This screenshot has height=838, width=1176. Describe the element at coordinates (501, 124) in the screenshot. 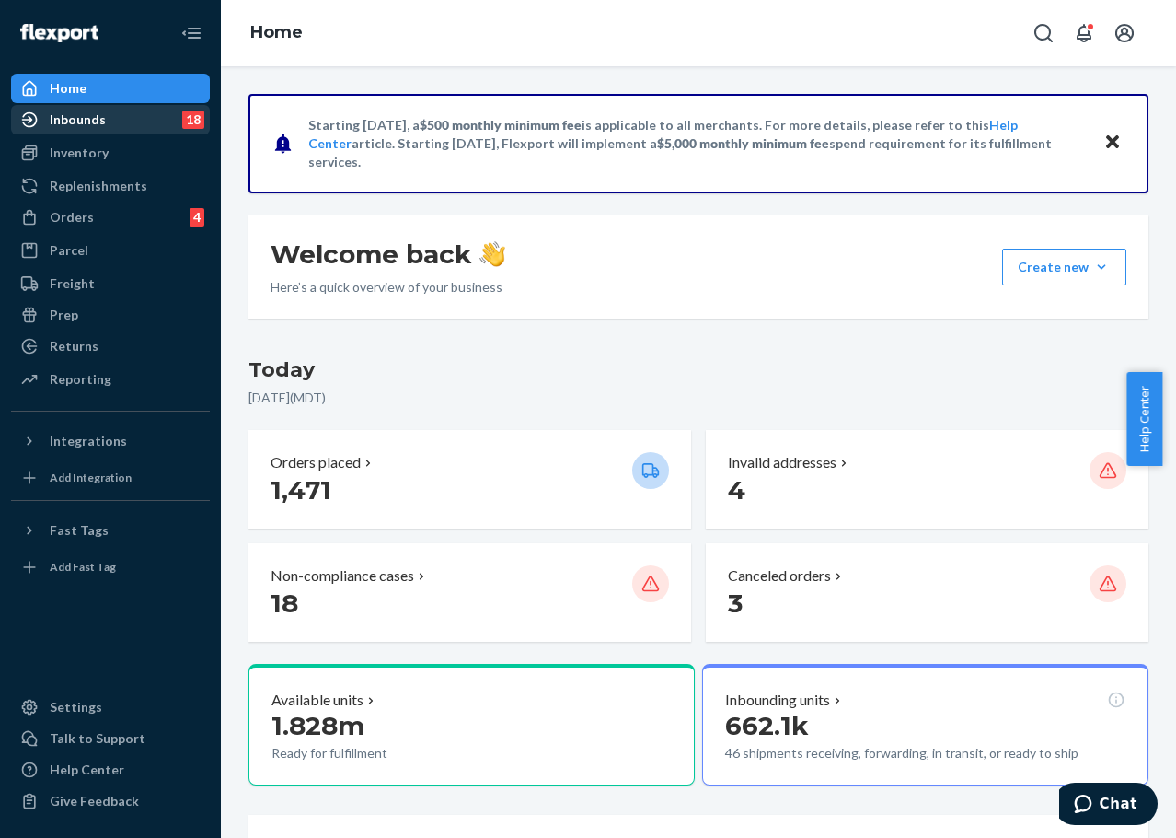

I see `span: $500 monthly minimum fee` at that location.